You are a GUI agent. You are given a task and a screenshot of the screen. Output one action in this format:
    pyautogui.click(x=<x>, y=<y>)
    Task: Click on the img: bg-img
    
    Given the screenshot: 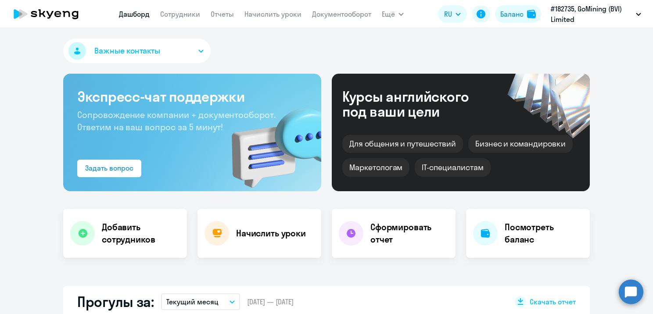 What is the action you would take?
    pyautogui.click(x=270, y=142)
    